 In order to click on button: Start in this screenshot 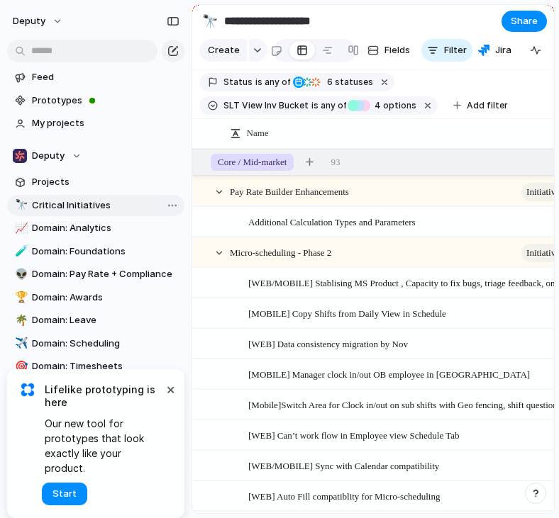, I will do `click(65, 494)`.